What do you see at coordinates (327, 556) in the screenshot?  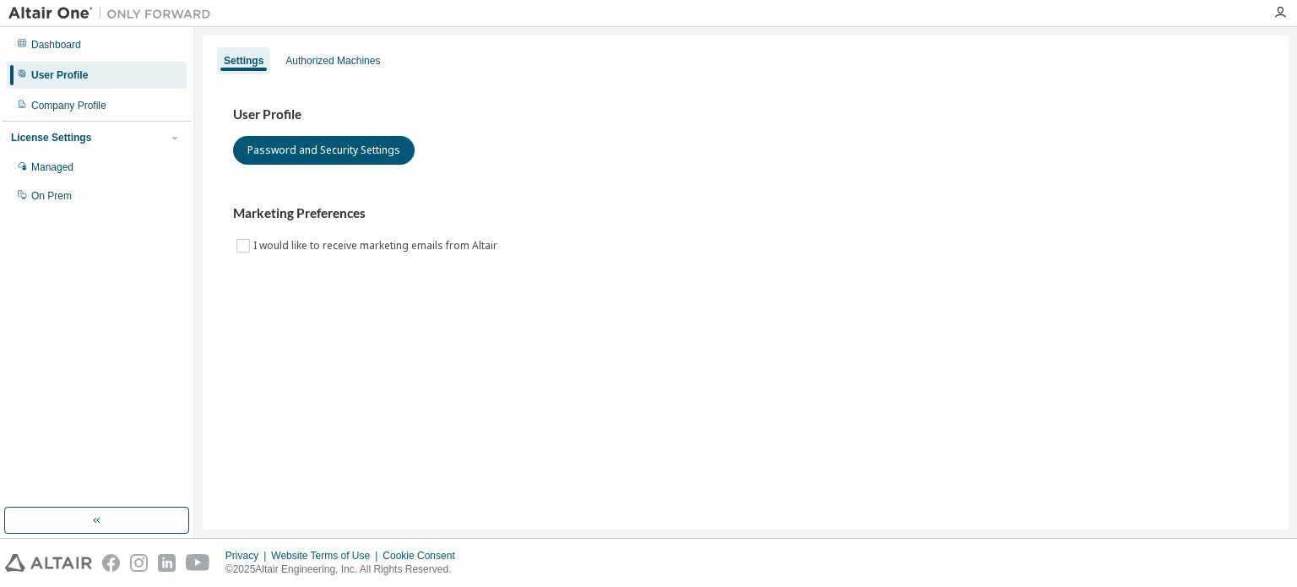 I see `div: Website Terms of Use` at bounding box center [327, 556].